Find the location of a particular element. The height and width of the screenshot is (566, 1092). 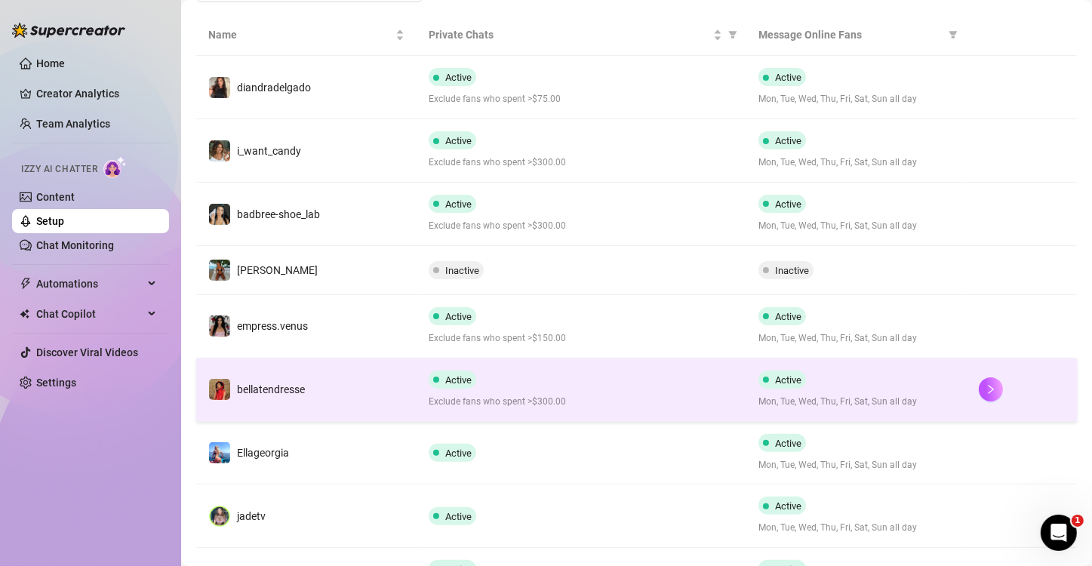

img: logo-BBDzfeDw.svg is located at coordinates (69, 30).